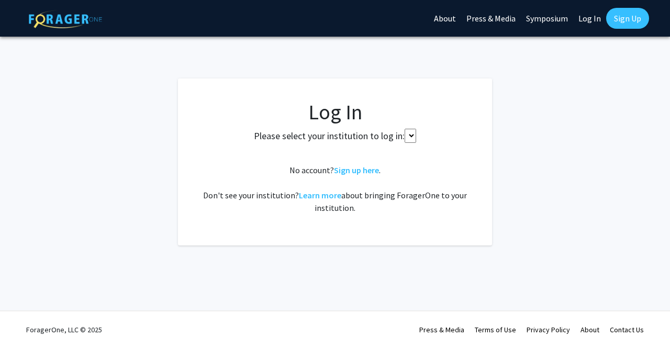 The height and width of the screenshot is (348, 670). What do you see at coordinates (329, 136) in the screenshot?
I see `label: Please select your institution to log in:` at bounding box center [329, 136].